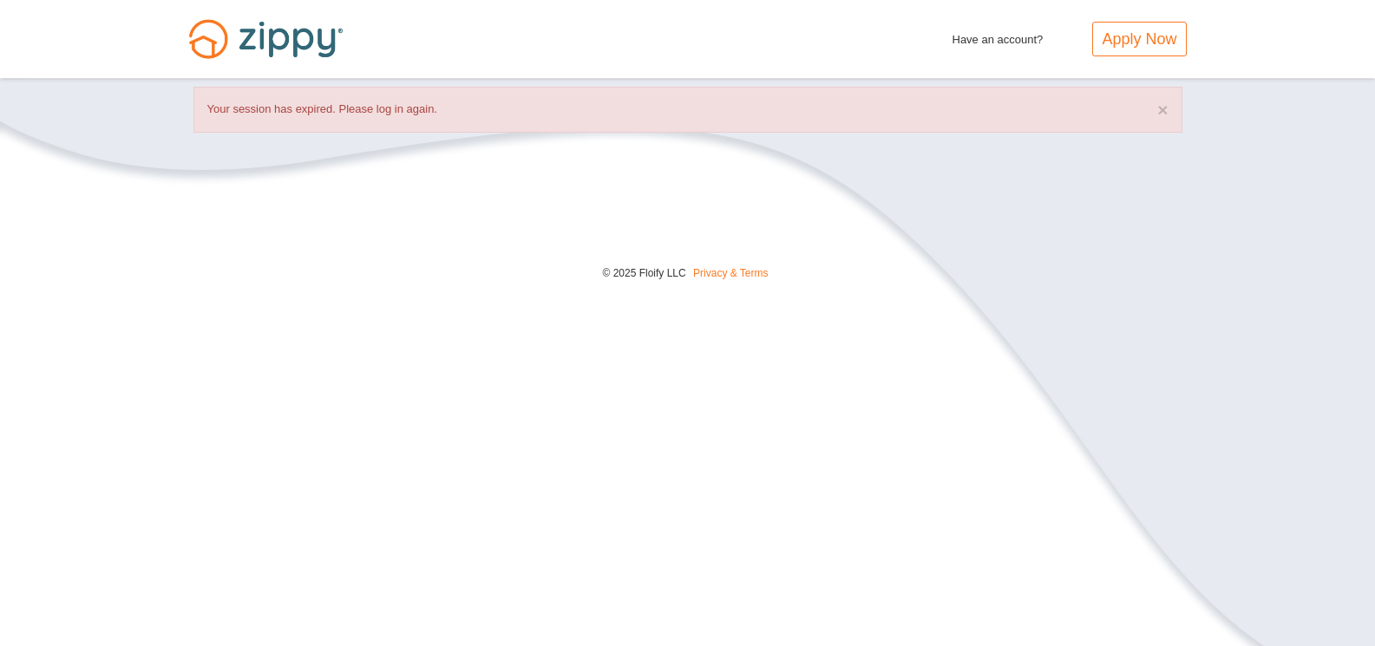  I want to click on span: Have an account?, so click(998, 36).